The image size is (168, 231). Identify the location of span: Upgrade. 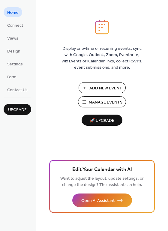
(17, 110).